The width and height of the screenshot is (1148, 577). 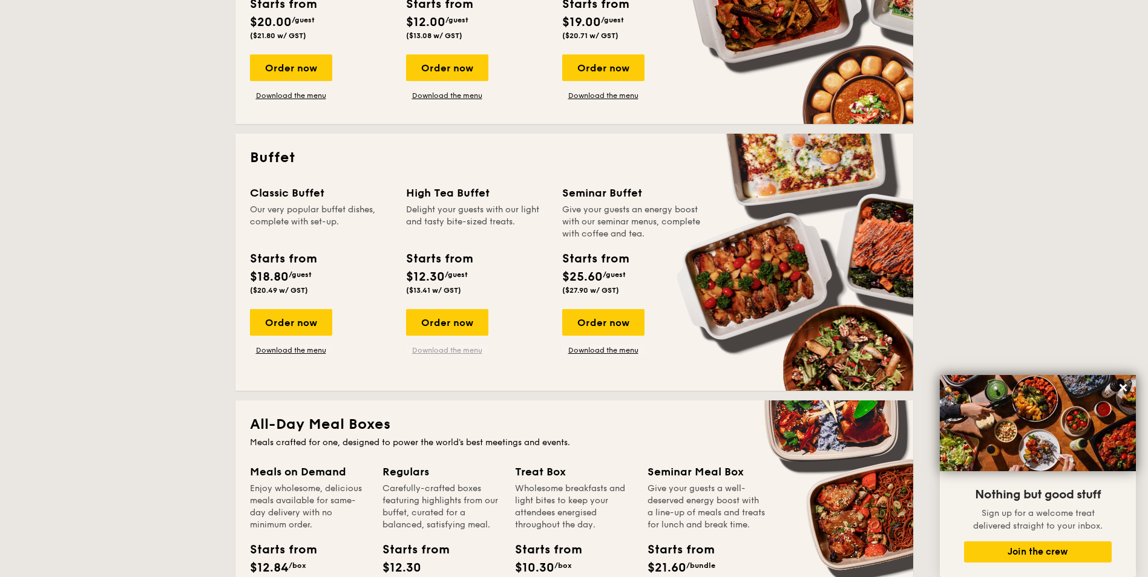 I want to click on img: DSC07876-Edit02-Large.jpeg, so click(x=1038, y=423).